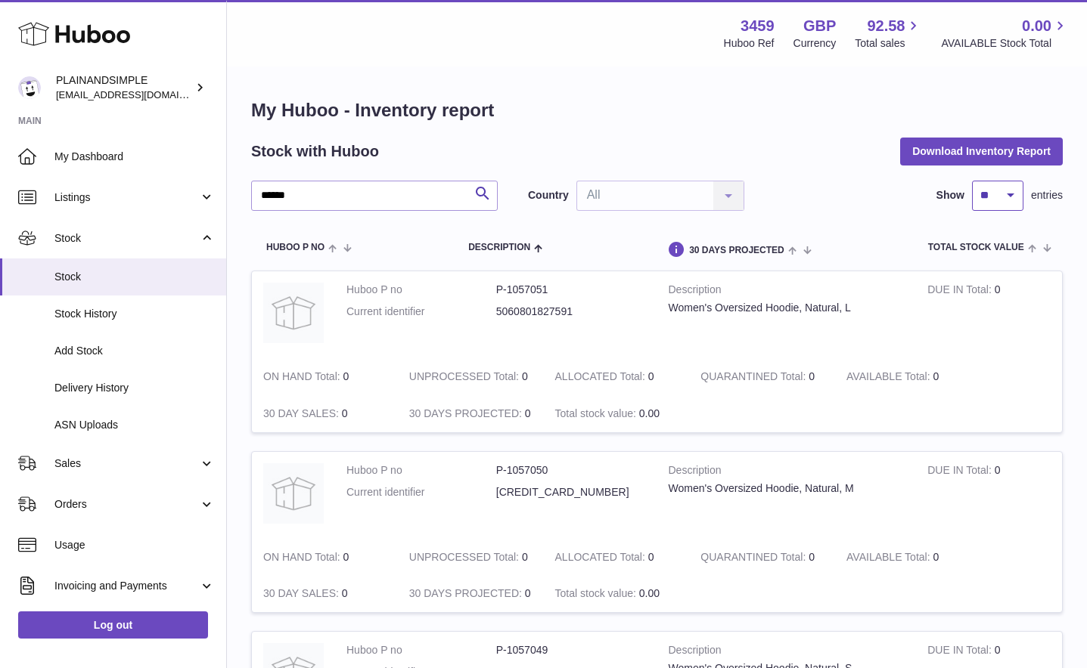  What do you see at coordinates (135, 388) in the screenshot?
I see `span: Delivery History` at bounding box center [135, 388].